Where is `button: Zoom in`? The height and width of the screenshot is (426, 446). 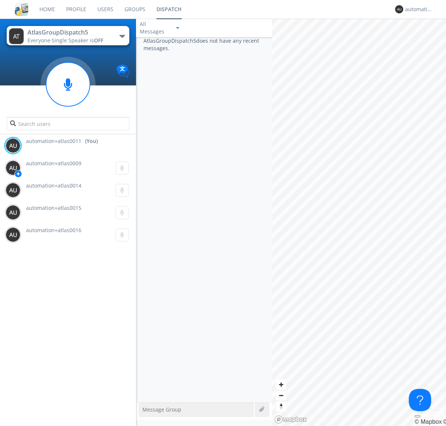 button: Zoom in is located at coordinates (281, 385).